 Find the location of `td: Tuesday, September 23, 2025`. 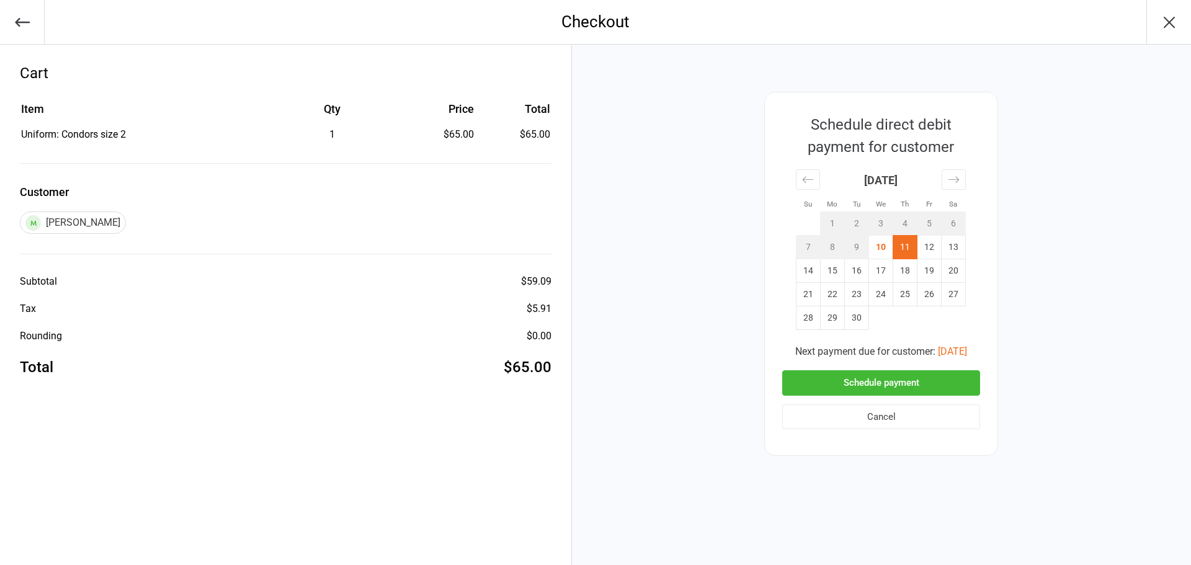

td: Tuesday, September 23, 2025 is located at coordinates (857, 295).